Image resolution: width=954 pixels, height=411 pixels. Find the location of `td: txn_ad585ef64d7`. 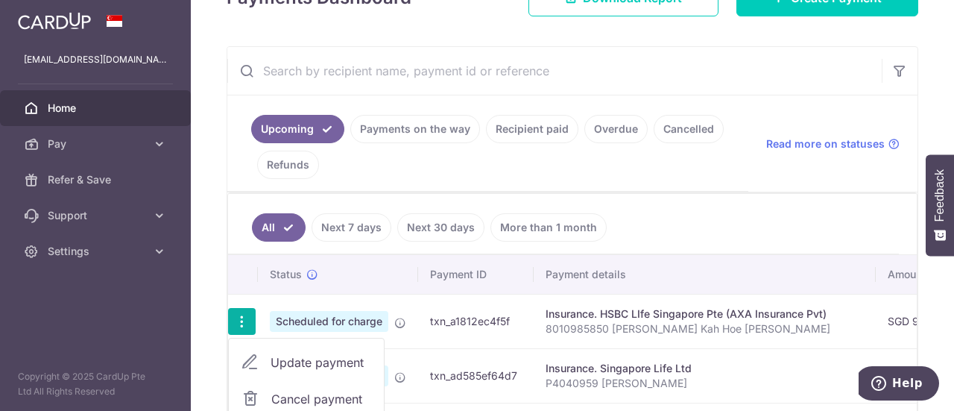

td: txn_ad585ef64d7 is located at coordinates (475, 375).